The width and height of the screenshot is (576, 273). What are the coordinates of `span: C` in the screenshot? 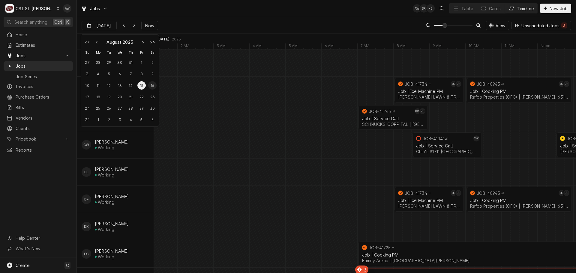 It's located at (68, 266).